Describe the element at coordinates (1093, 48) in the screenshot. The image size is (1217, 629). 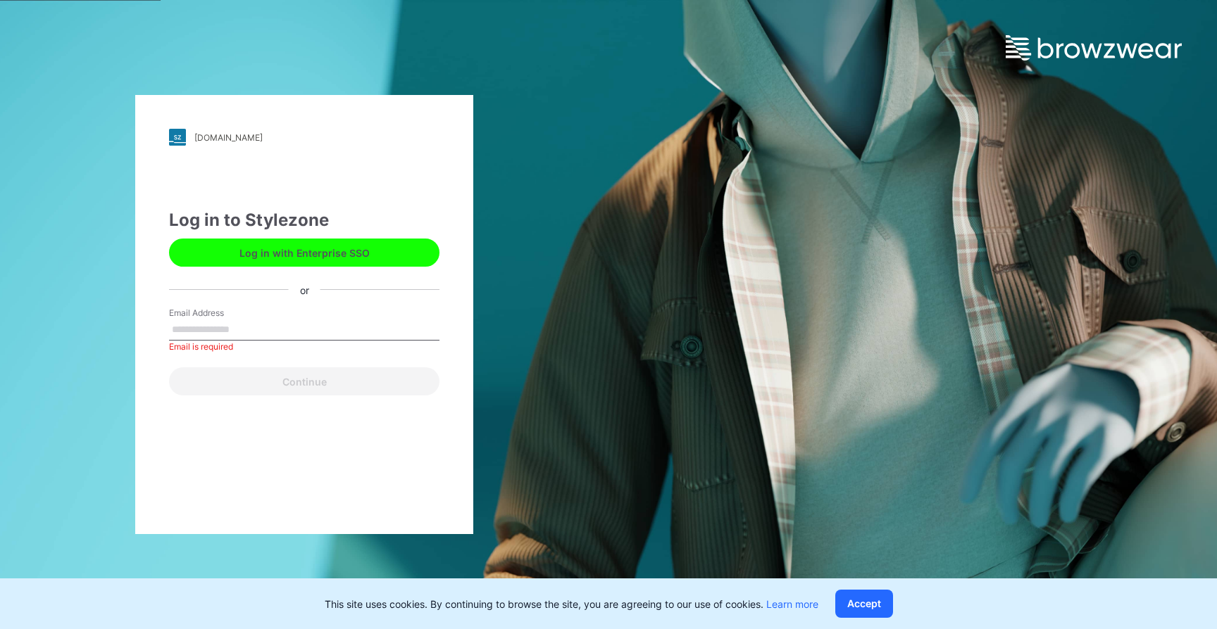
I see `img: browzwear-logo.e42bd6dac1945053ebaf764b6aa21510.svg` at that location.